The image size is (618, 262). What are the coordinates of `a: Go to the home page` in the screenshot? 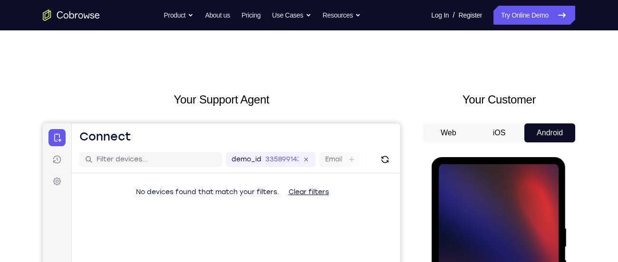 It's located at (71, 15).